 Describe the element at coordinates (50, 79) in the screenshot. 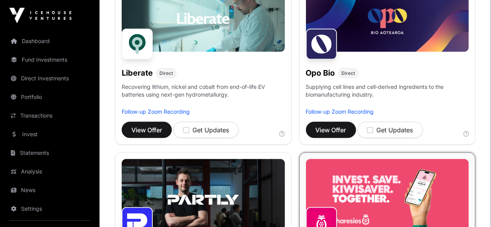

I see `a: Direct Investments` at that location.